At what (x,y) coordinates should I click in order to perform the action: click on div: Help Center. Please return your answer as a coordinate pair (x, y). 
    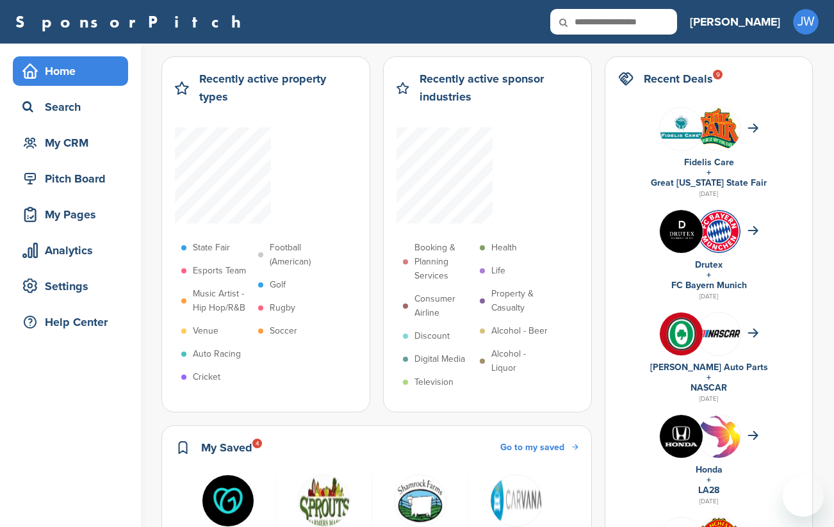
    Looking at the image, I should click on (74, 322).